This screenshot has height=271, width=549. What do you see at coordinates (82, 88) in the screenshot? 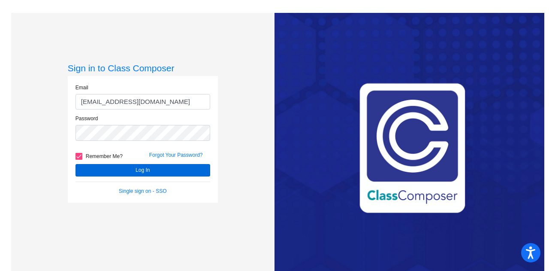
I see `label: Email` at bounding box center [82, 88].